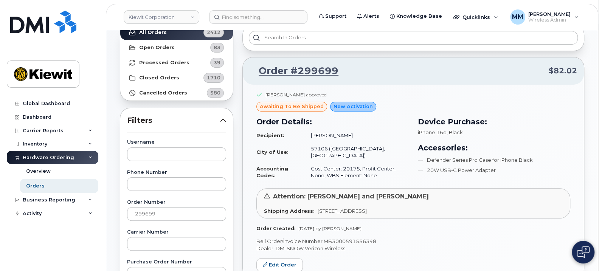 This screenshot has width=602, height=271. What do you see at coordinates (432, 132) in the screenshot?
I see `span: iPhone 16e` at bounding box center [432, 132].